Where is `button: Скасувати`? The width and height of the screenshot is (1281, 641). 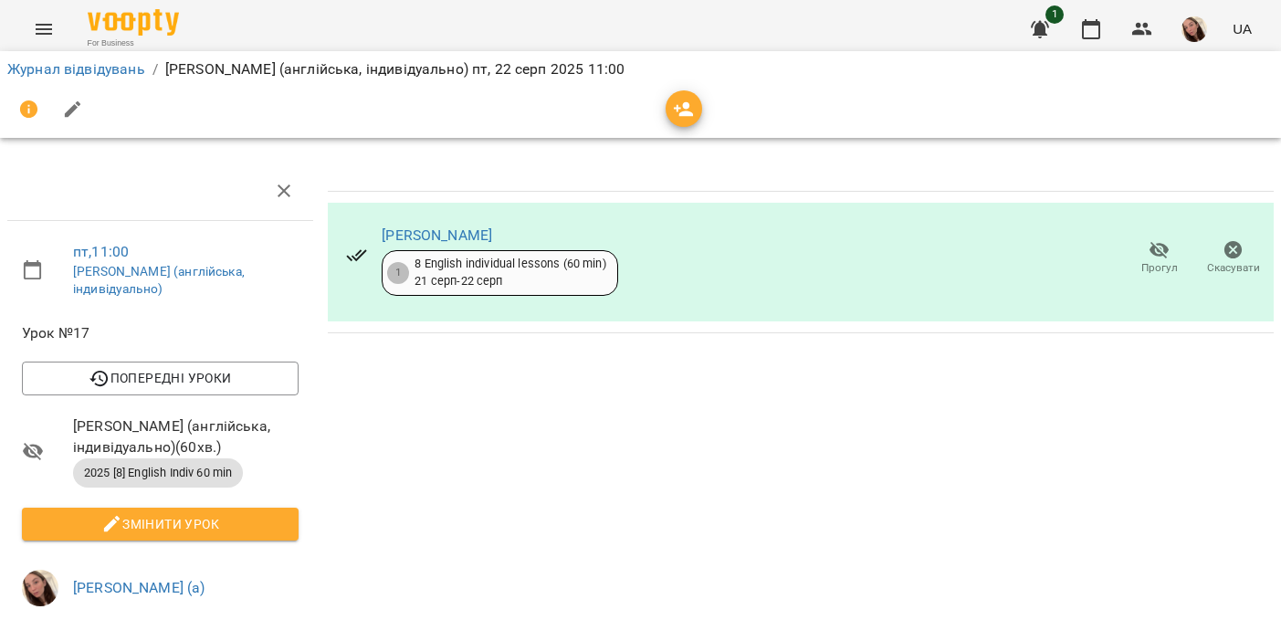
button: Скасувати is located at coordinates (1233, 258).